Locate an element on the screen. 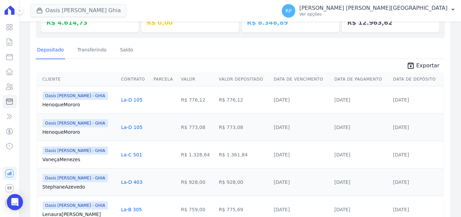  p: Ver opções is located at coordinates (374, 14).